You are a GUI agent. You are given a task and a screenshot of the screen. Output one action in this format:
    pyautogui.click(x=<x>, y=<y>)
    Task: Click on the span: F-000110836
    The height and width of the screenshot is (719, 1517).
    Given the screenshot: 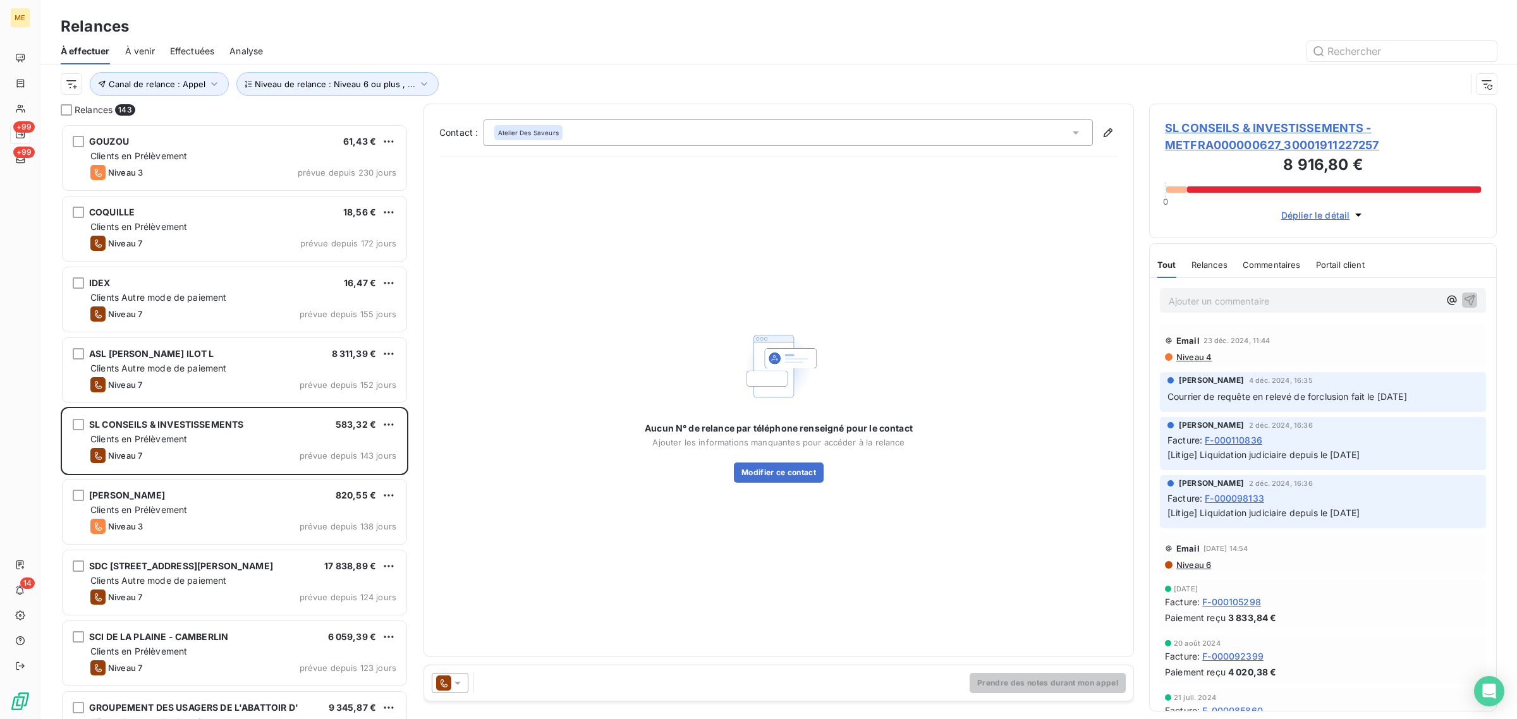 What is the action you would take?
    pyautogui.click(x=1233, y=440)
    